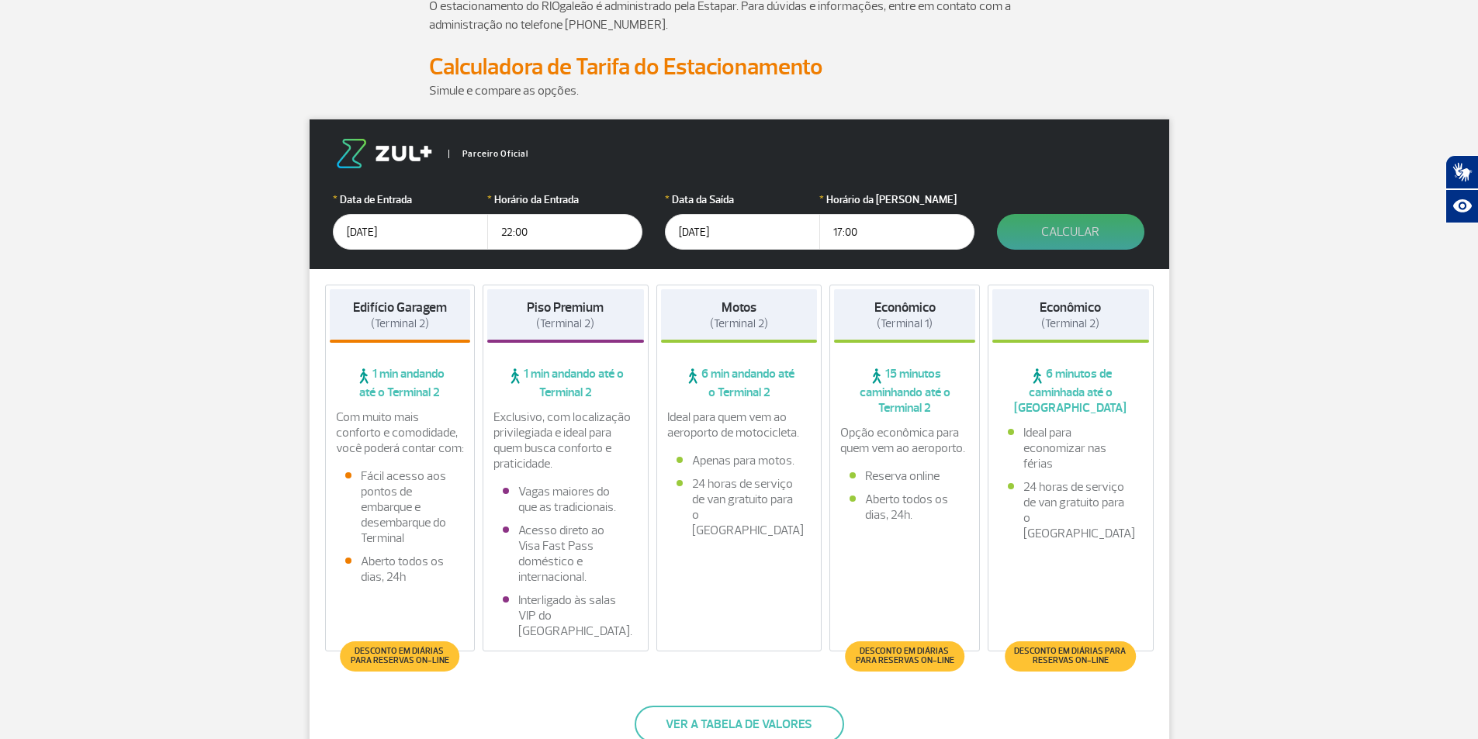  Describe the element at coordinates (410, 199) in the screenshot. I see `label: Data de Entrada` at that location.